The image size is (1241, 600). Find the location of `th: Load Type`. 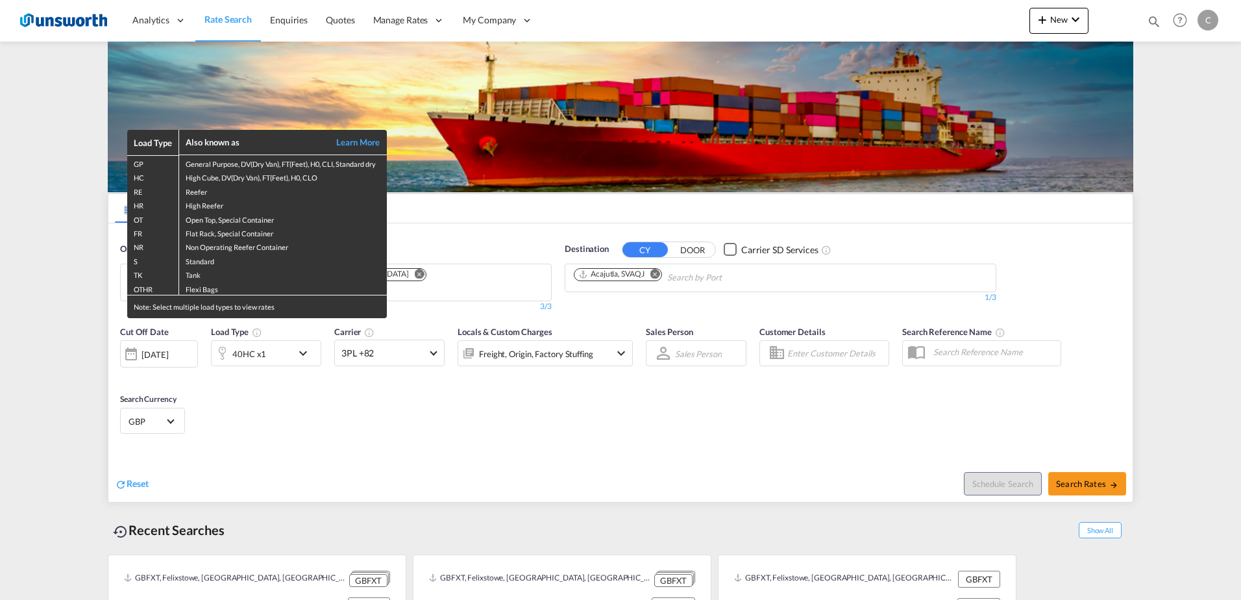

th: Load Type is located at coordinates (153, 142).